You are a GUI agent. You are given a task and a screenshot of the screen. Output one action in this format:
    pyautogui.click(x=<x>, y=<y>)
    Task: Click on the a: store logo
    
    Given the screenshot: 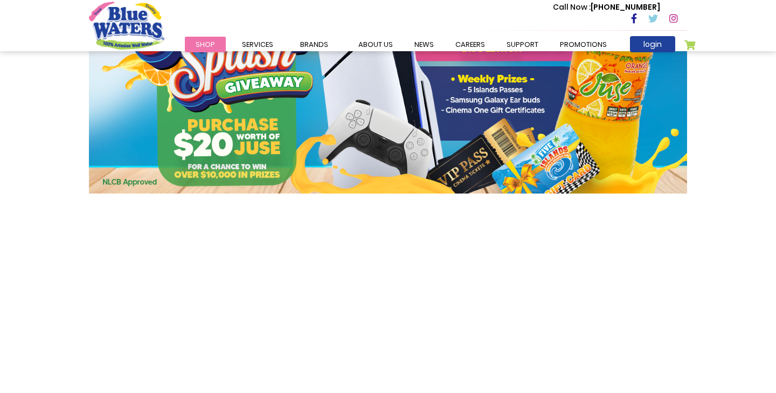 What is the action you would take?
    pyautogui.click(x=127, y=25)
    